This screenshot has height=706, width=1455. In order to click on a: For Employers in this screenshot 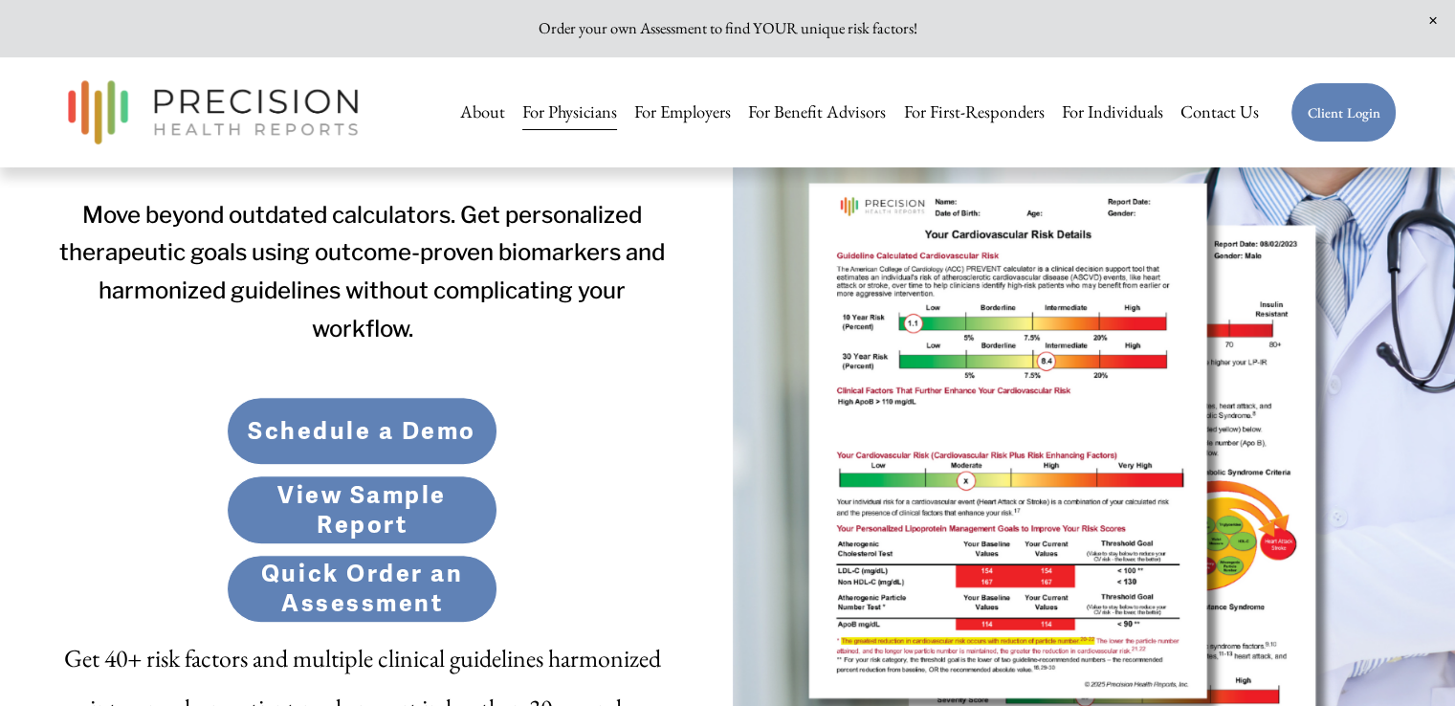, I will do `click(682, 112)`.